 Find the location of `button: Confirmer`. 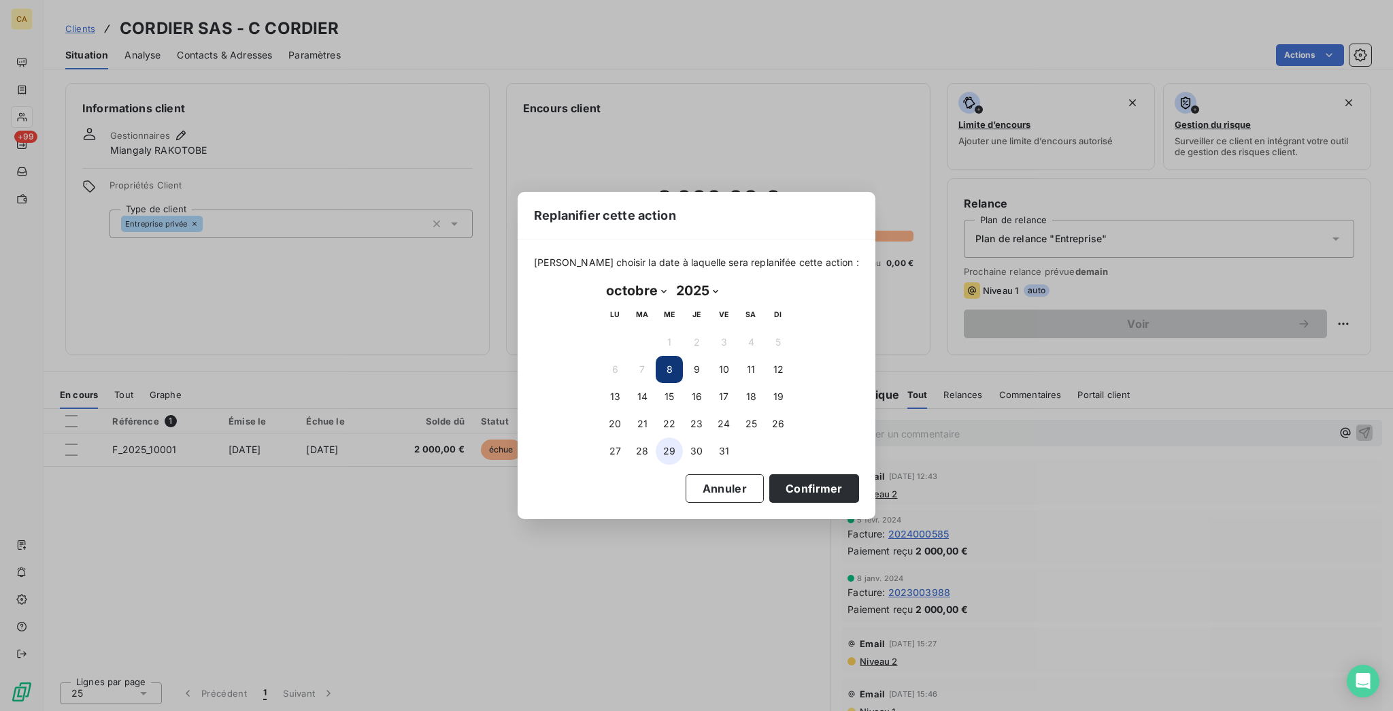

button: Confirmer is located at coordinates (814, 488).